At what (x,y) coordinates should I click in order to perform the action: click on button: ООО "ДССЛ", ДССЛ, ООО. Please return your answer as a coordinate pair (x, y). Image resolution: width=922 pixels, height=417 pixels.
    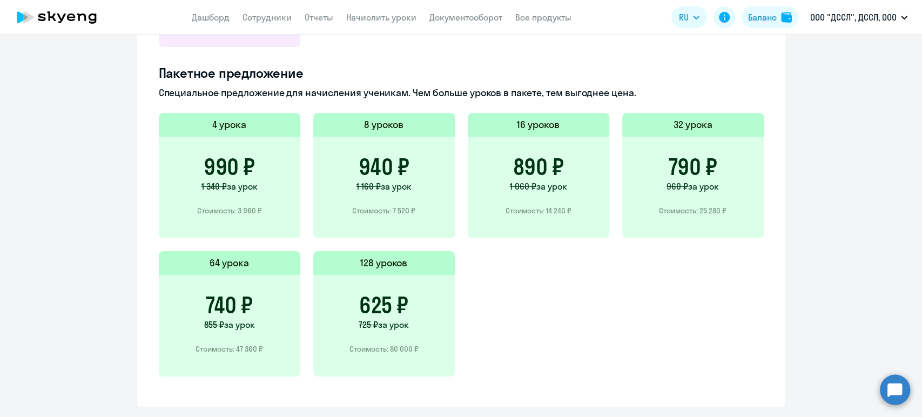
    Looking at the image, I should click on (859, 17).